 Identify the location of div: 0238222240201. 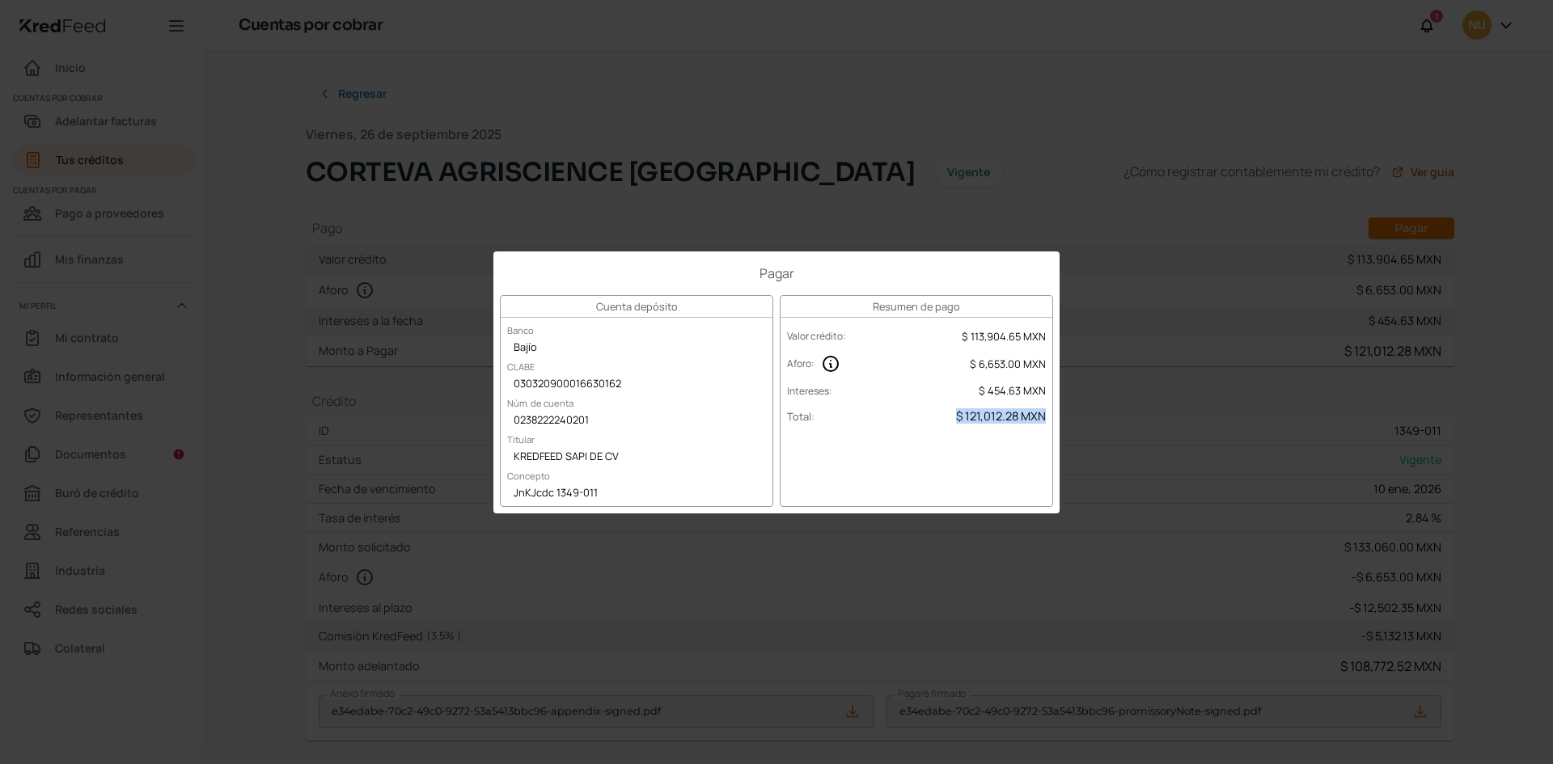
(636, 421).